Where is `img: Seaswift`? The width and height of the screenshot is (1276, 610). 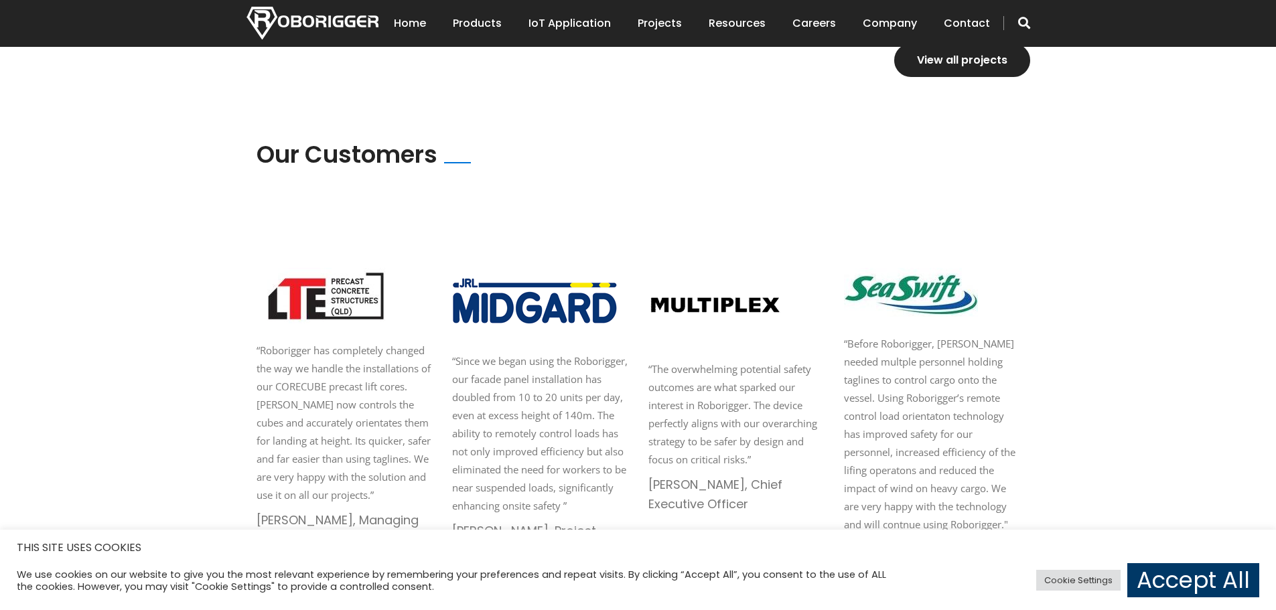
img: Seaswift is located at coordinates (911, 292).